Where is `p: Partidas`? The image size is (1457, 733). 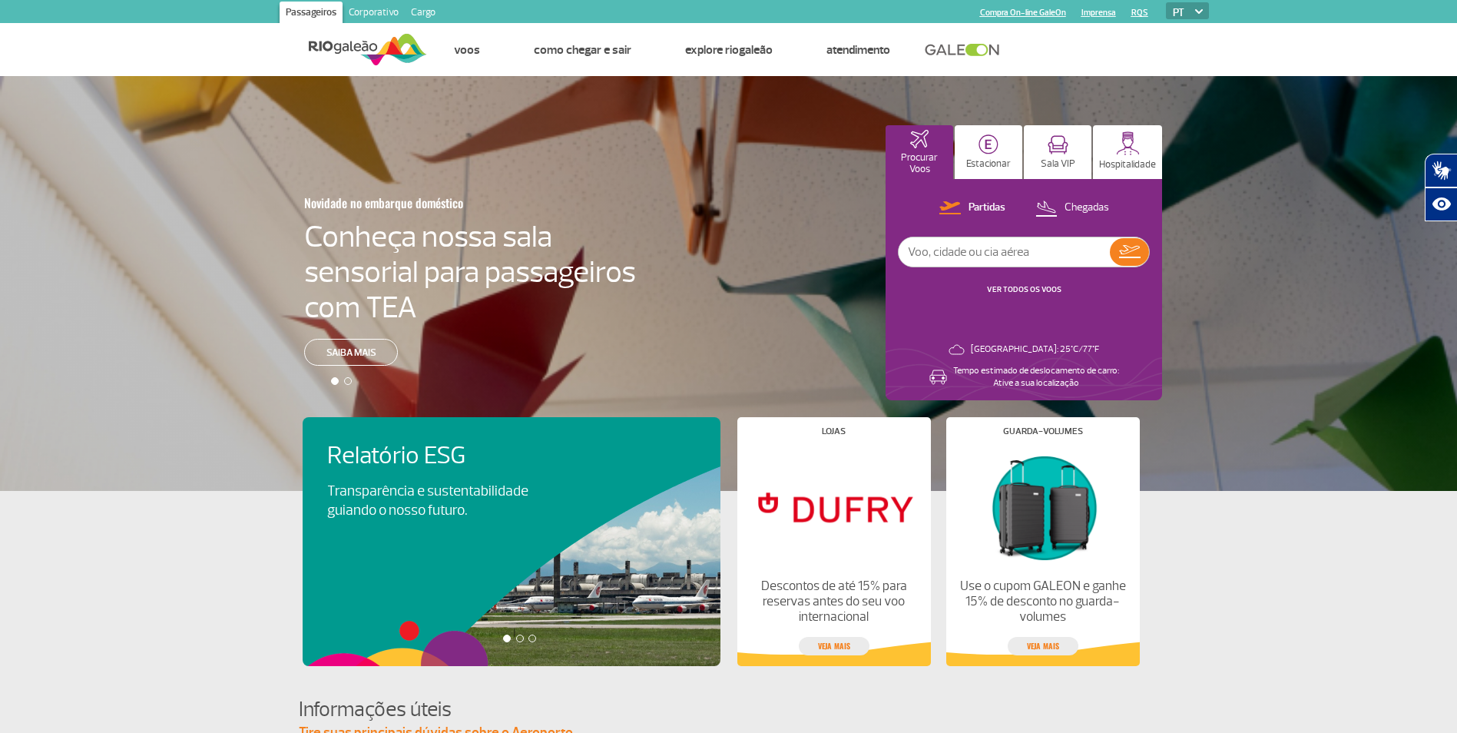 p: Partidas is located at coordinates (987, 207).